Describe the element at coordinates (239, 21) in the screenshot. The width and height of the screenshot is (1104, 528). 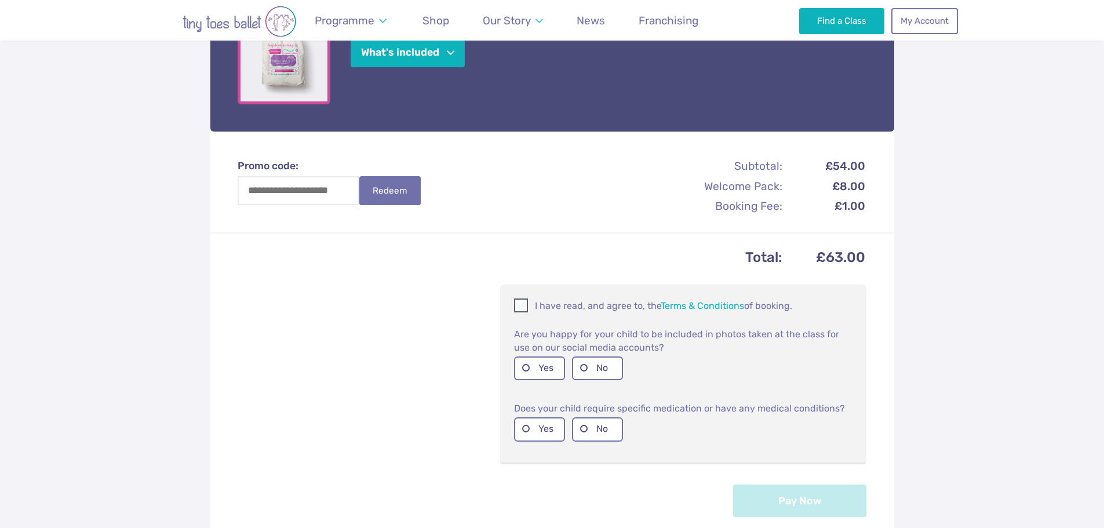
I see `img: tiny toes ballet` at that location.